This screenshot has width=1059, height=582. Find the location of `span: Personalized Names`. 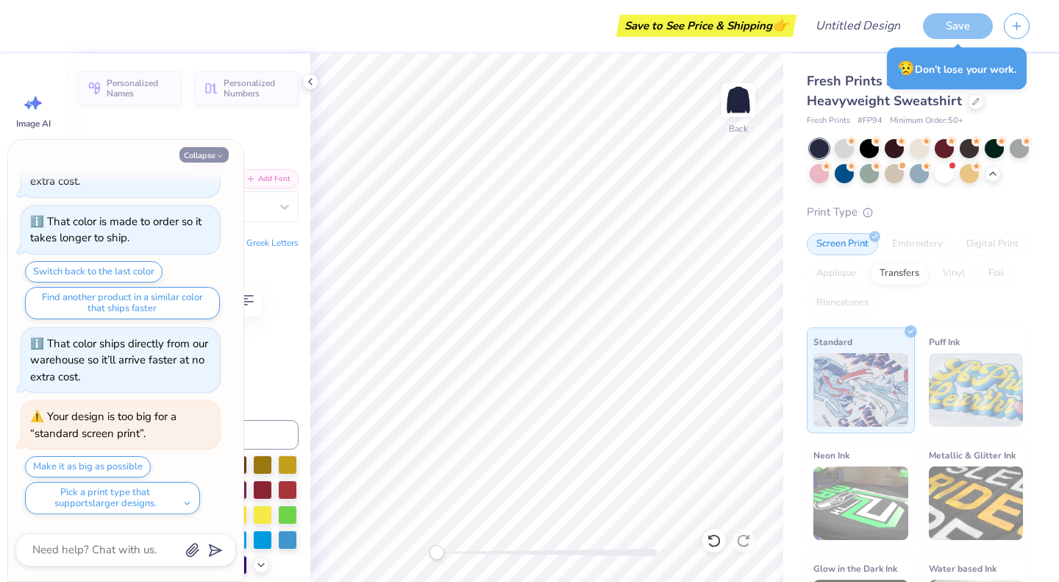

span: Personalized Names is located at coordinates (140, 88).